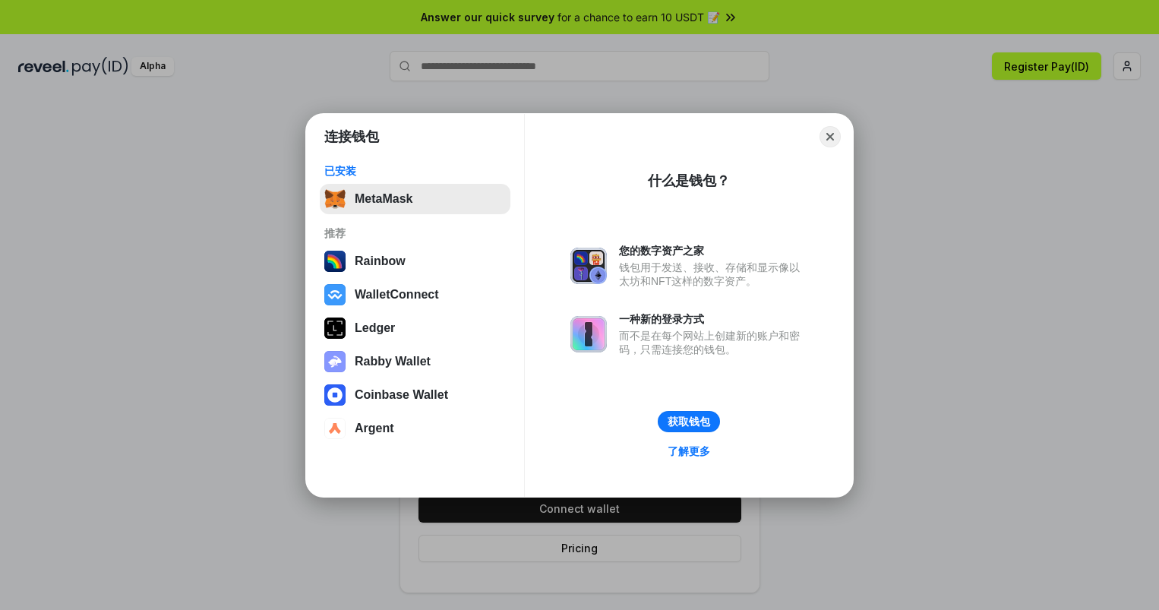 The height and width of the screenshot is (610, 1159). What do you see at coordinates (830, 137) in the screenshot?
I see `button: Close` at bounding box center [830, 137].